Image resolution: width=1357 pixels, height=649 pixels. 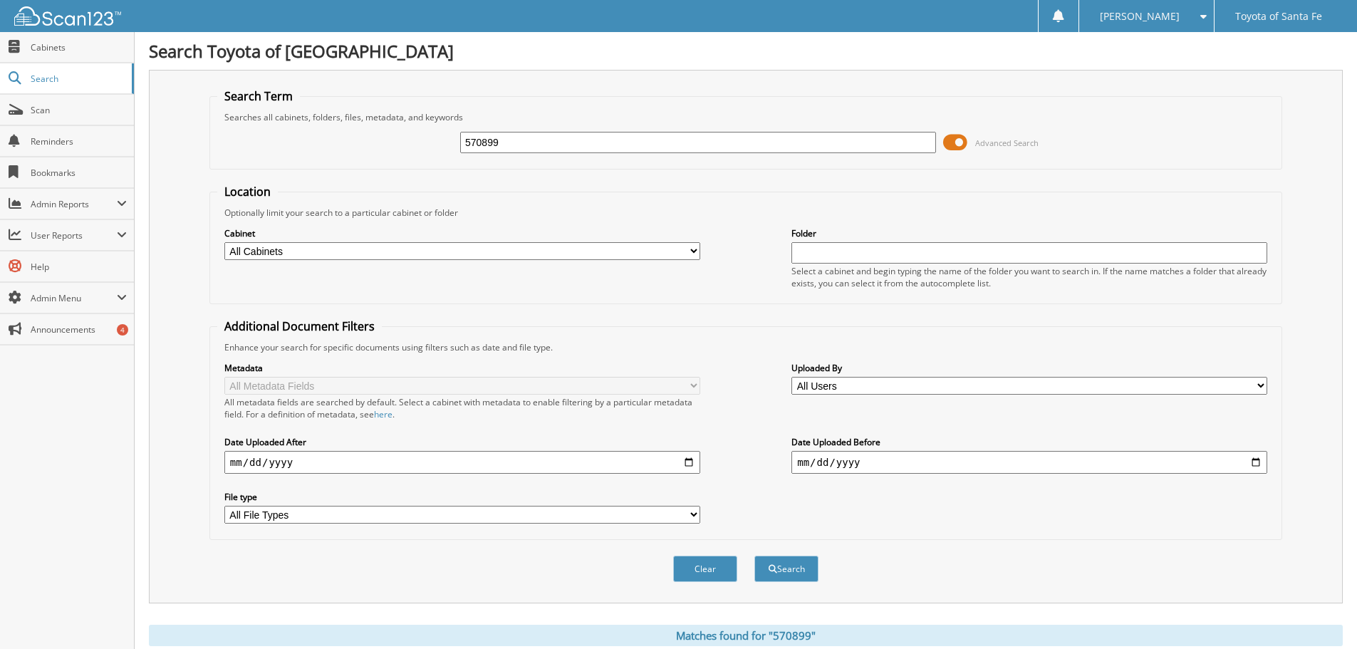 I want to click on label: Metadata, so click(x=462, y=368).